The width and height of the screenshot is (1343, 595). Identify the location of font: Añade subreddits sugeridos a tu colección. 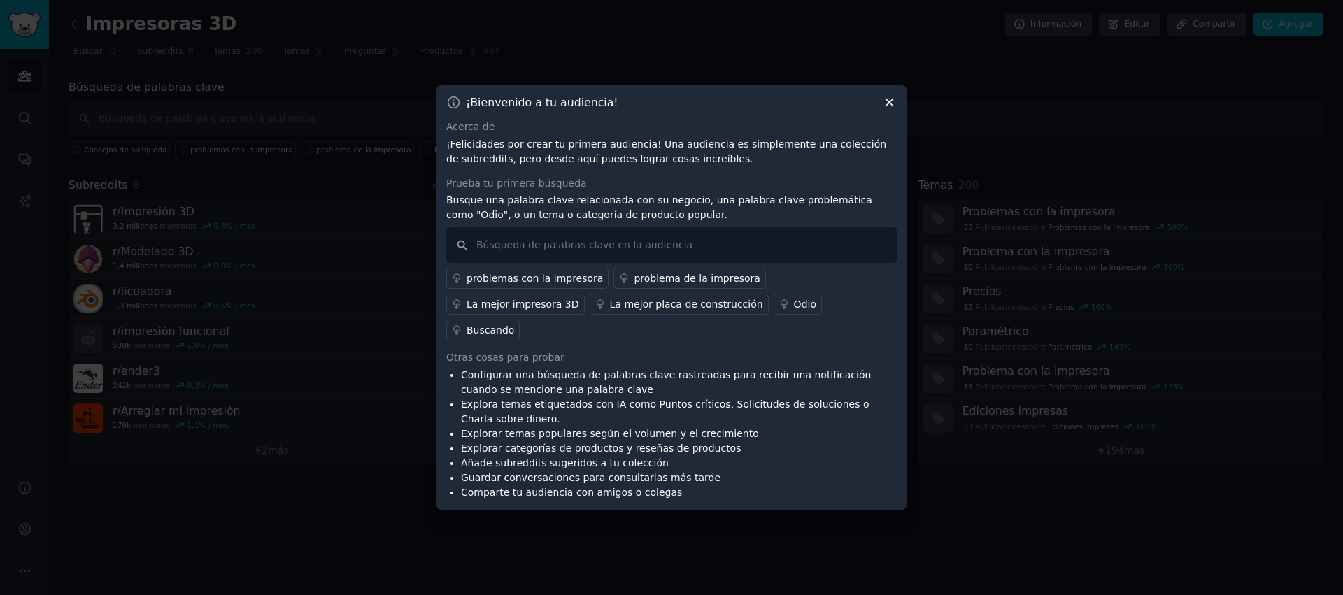
(564, 463).